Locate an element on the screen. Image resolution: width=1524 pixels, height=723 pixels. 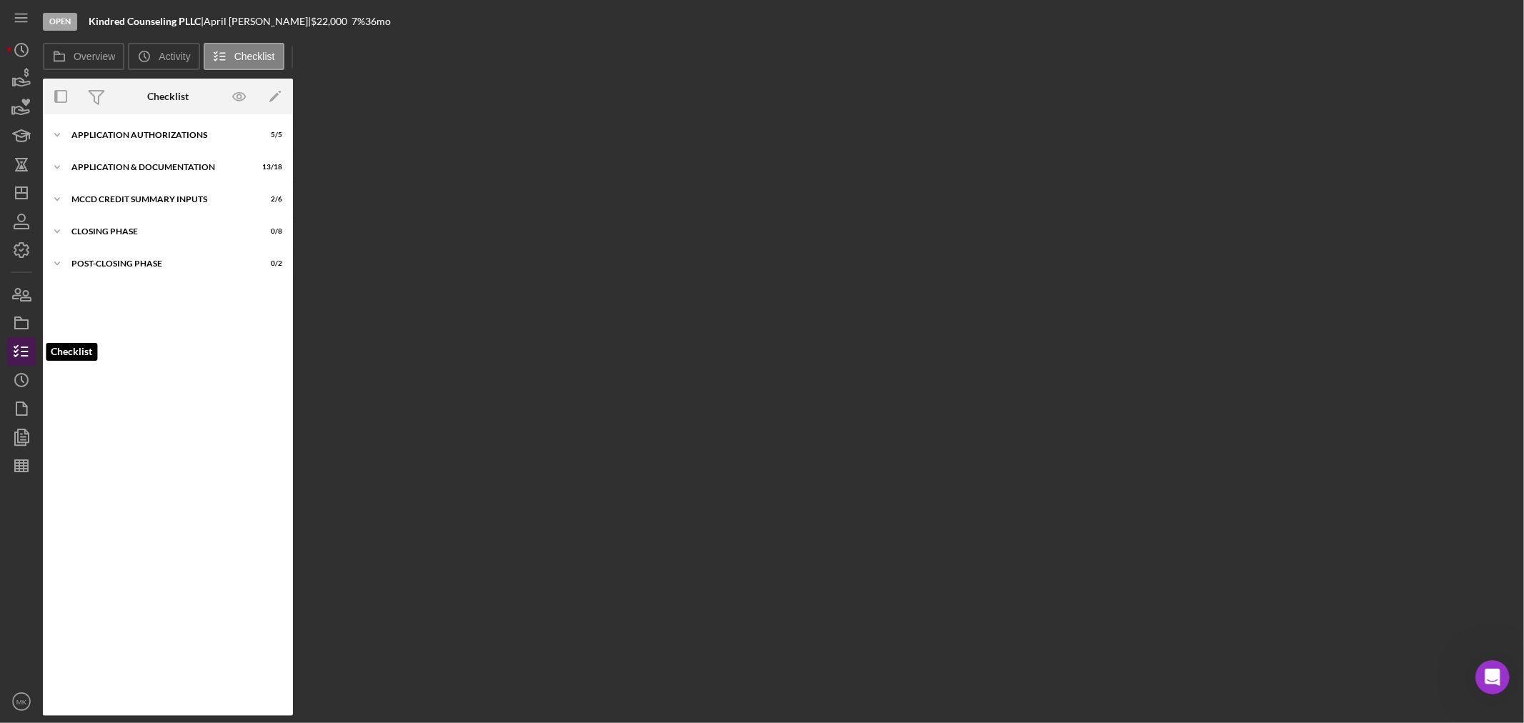
div: Closing Phase is located at coordinates (159, 231).